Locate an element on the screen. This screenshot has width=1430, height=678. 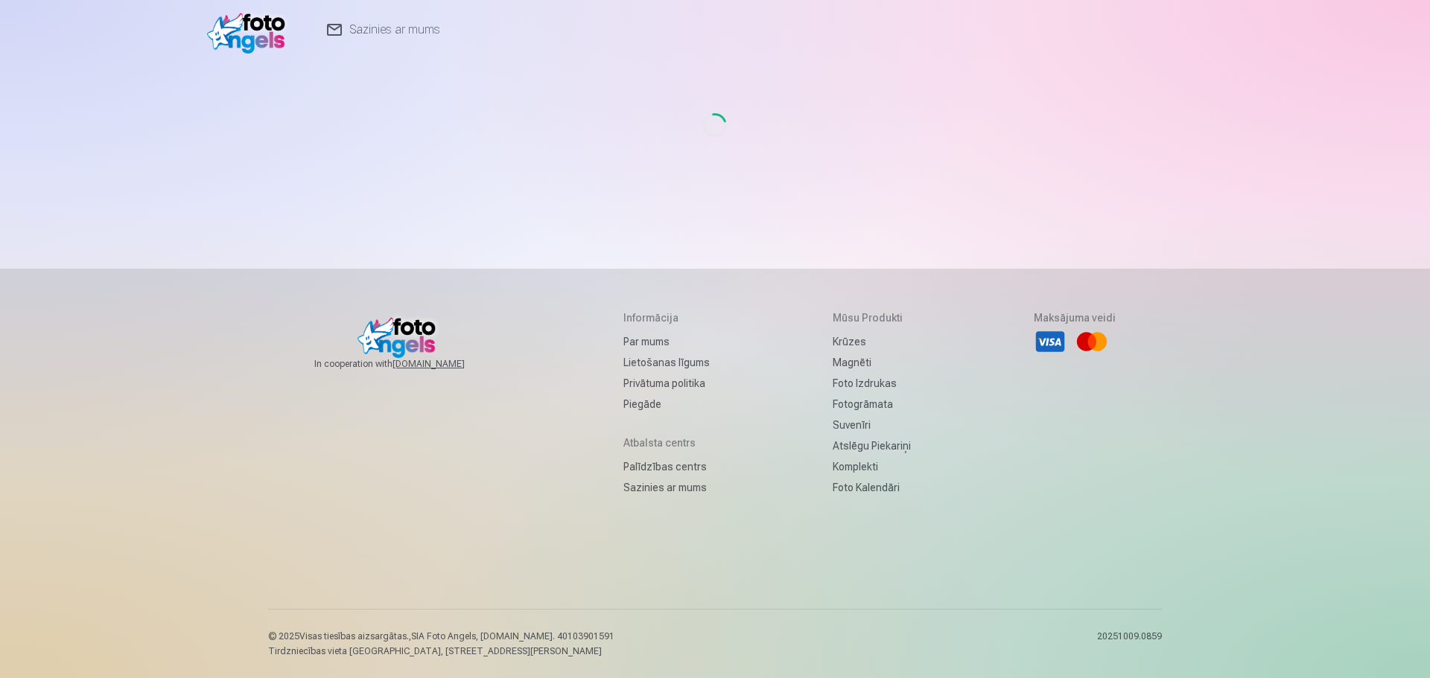
a: Lietošanas līgums is located at coordinates (666, 363).